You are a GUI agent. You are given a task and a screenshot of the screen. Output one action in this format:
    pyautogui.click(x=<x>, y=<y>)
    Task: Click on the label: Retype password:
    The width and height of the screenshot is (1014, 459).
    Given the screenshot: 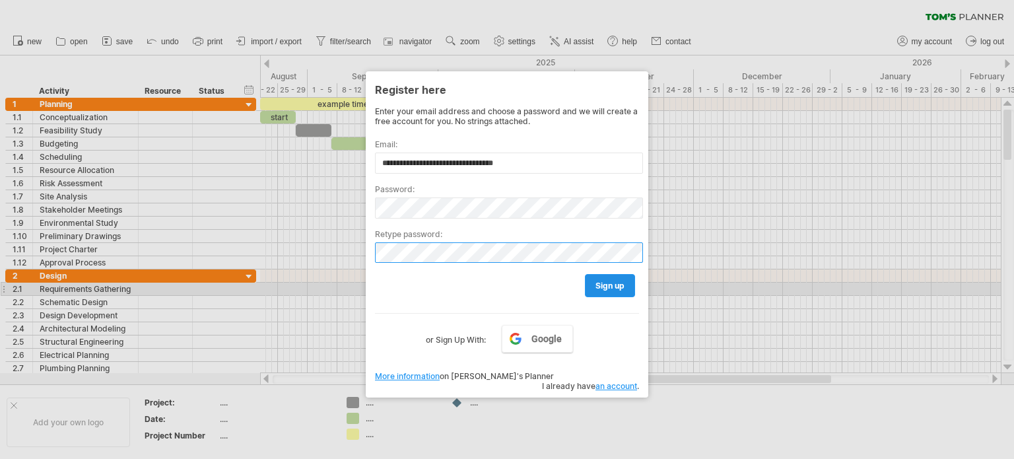 What is the action you would take?
    pyautogui.click(x=507, y=234)
    